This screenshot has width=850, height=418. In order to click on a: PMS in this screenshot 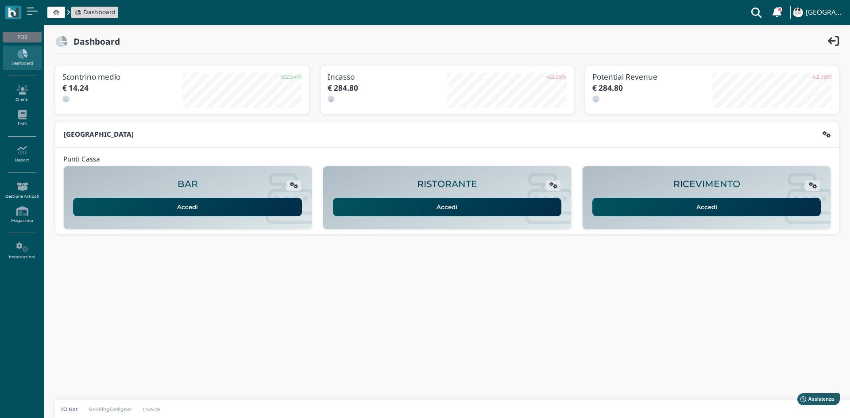, I will do `click(22, 118)`.